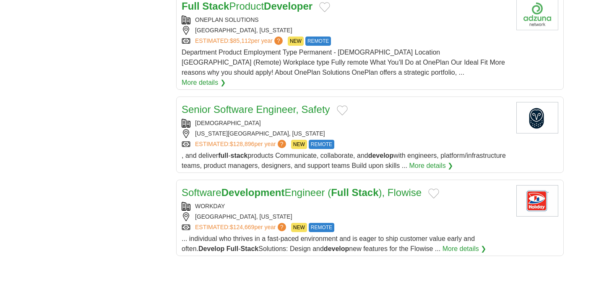 The width and height of the screenshot is (604, 298). Describe the element at coordinates (242, 144) in the screenshot. I see `span: $128,896` at that location.